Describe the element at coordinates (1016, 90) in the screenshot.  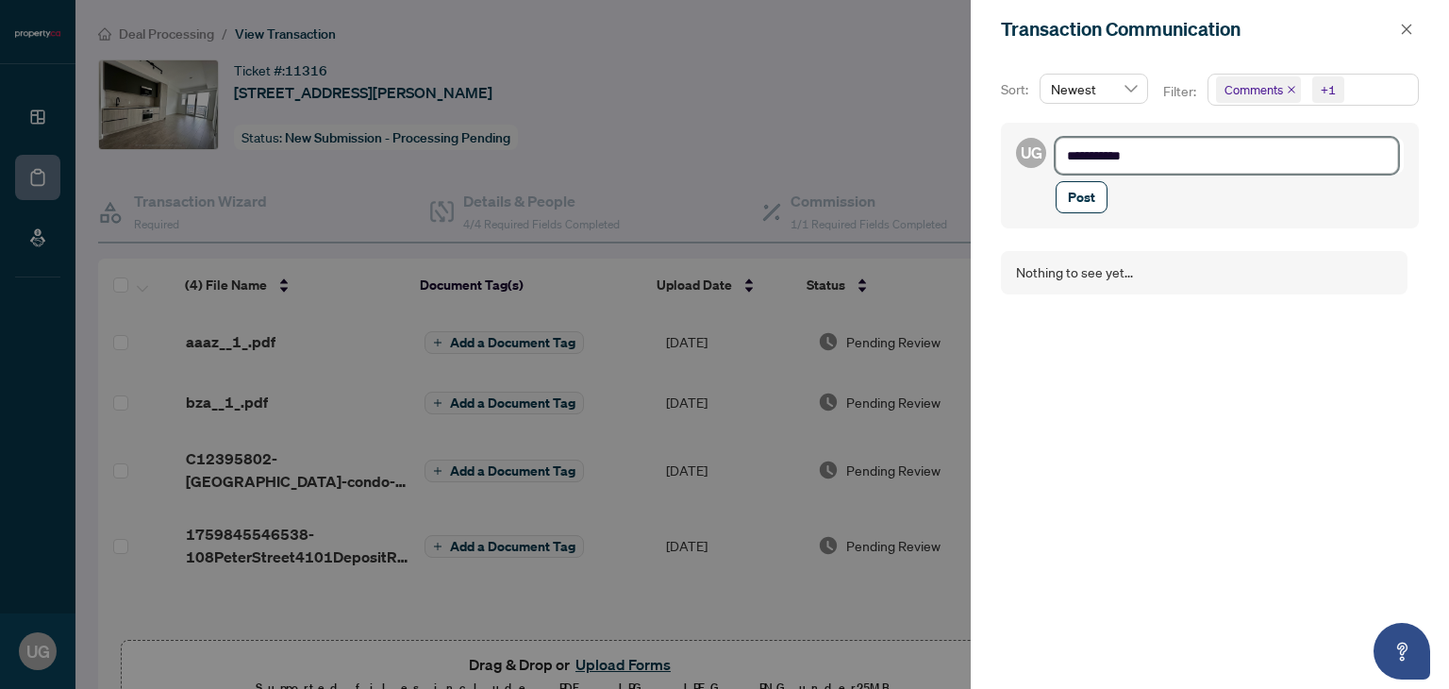
I see `p: Sort:` at that location.